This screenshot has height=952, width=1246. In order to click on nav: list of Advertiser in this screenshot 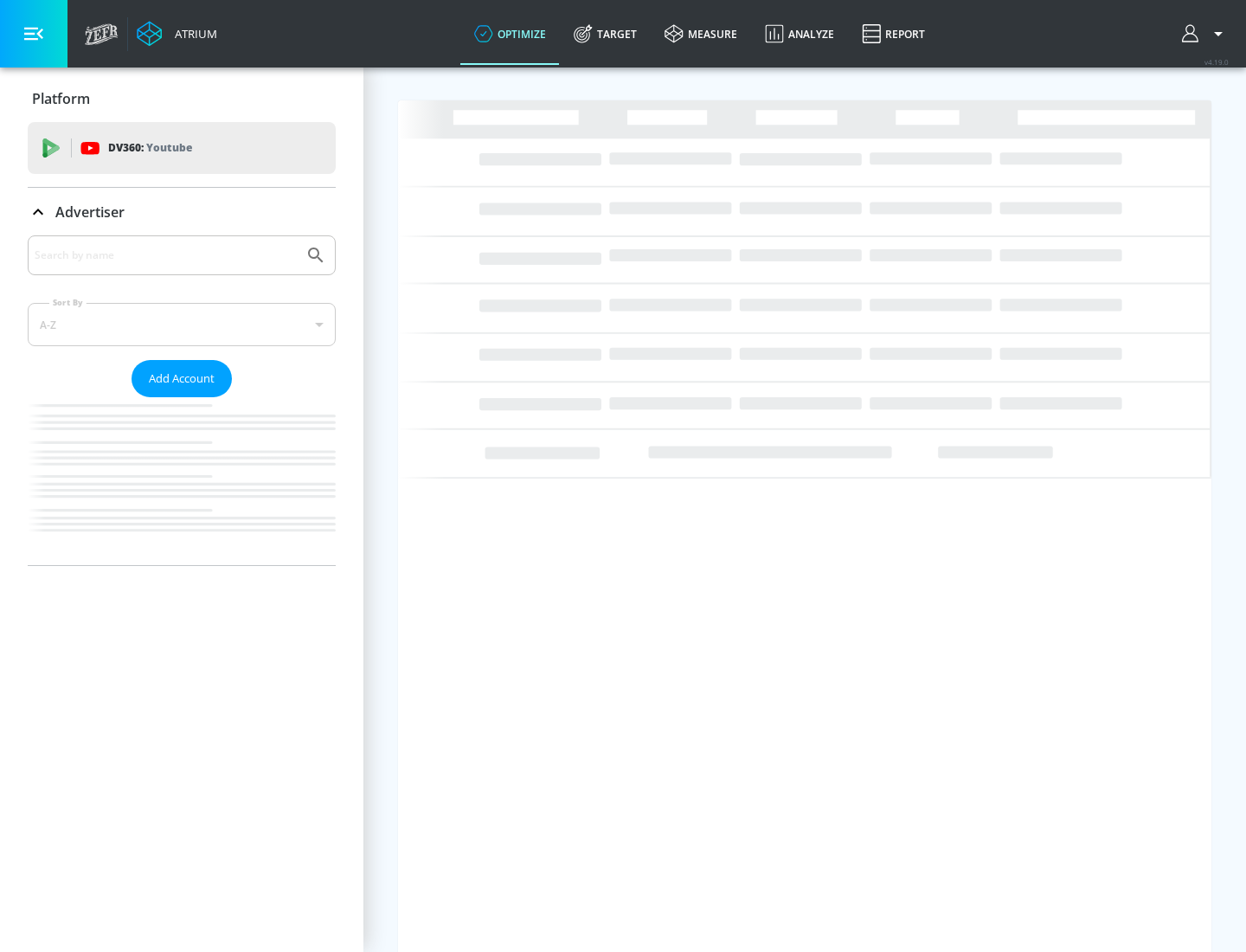, I will do `click(182, 481)`.